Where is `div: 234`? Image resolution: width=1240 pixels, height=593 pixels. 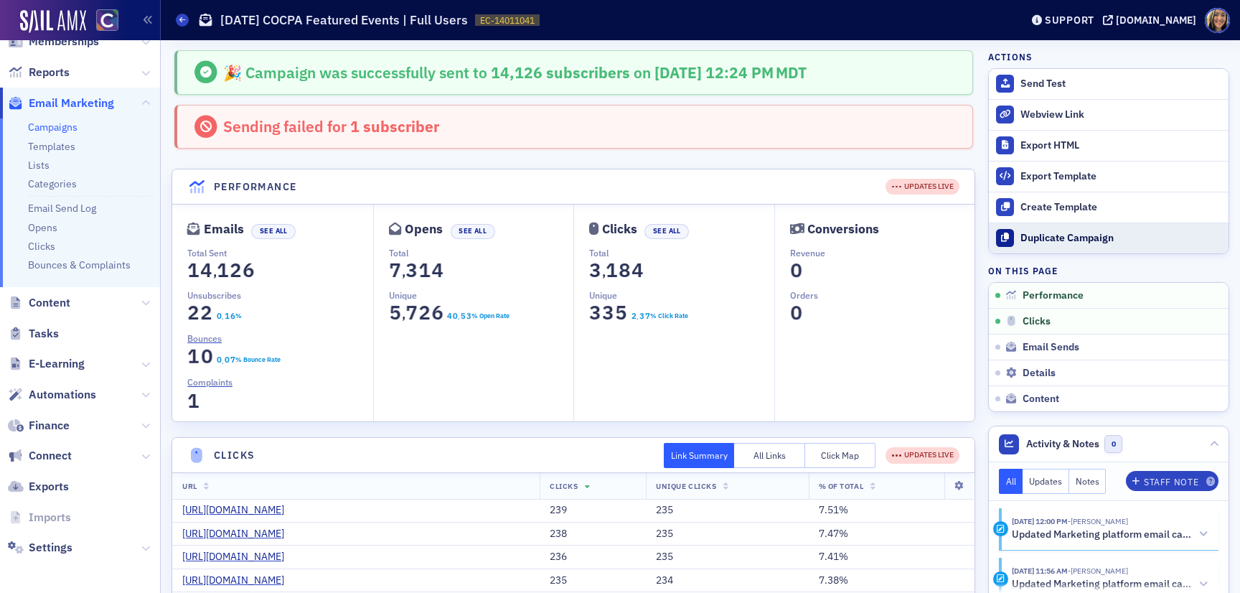
div: 234 is located at coordinates (727, 580).